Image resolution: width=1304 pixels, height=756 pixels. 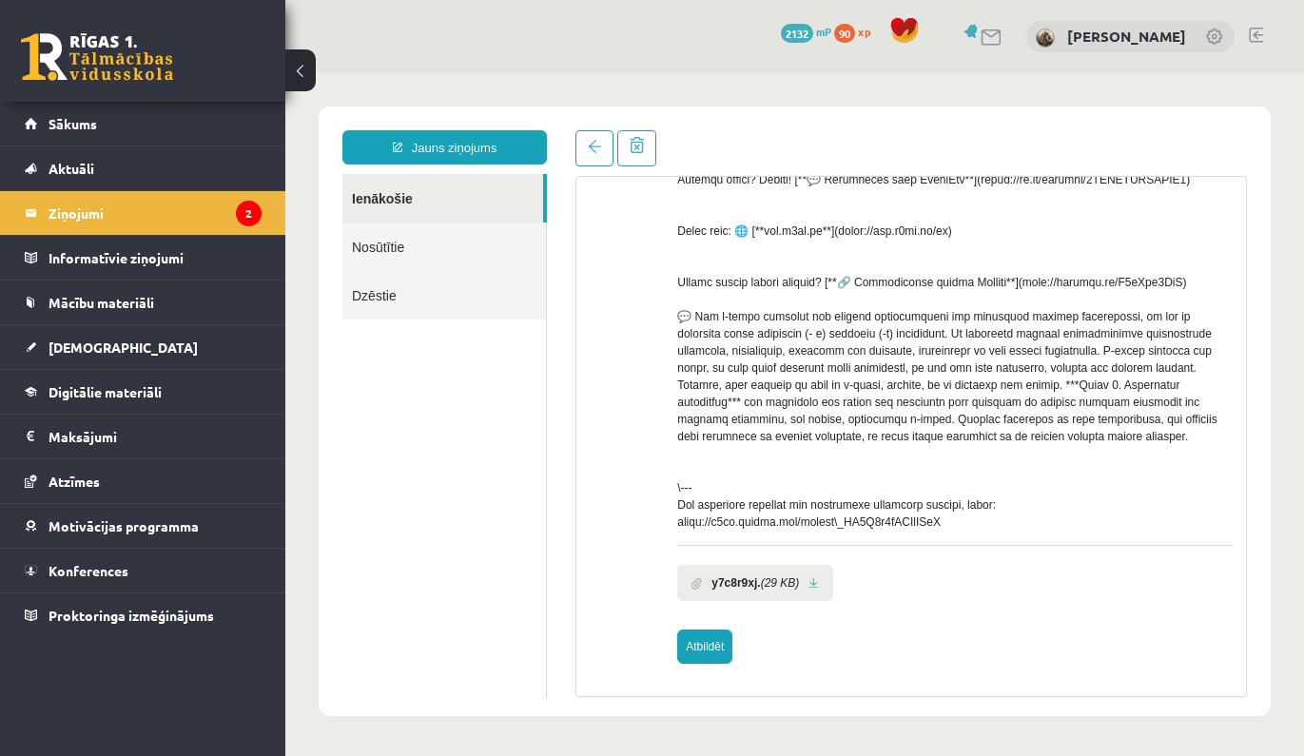 I want to click on span: Sākums, so click(x=72, y=124).